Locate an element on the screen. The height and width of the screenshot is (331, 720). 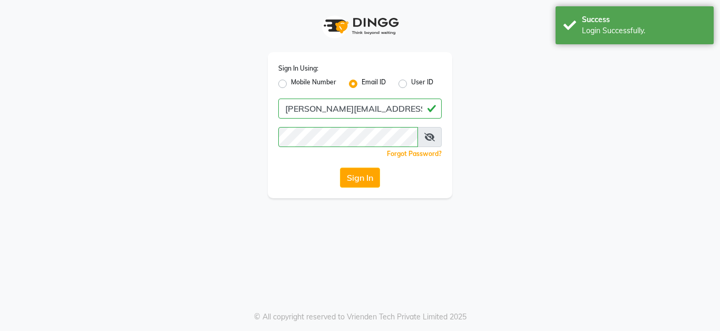
img: logo1.svg is located at coordinates (360, 26).